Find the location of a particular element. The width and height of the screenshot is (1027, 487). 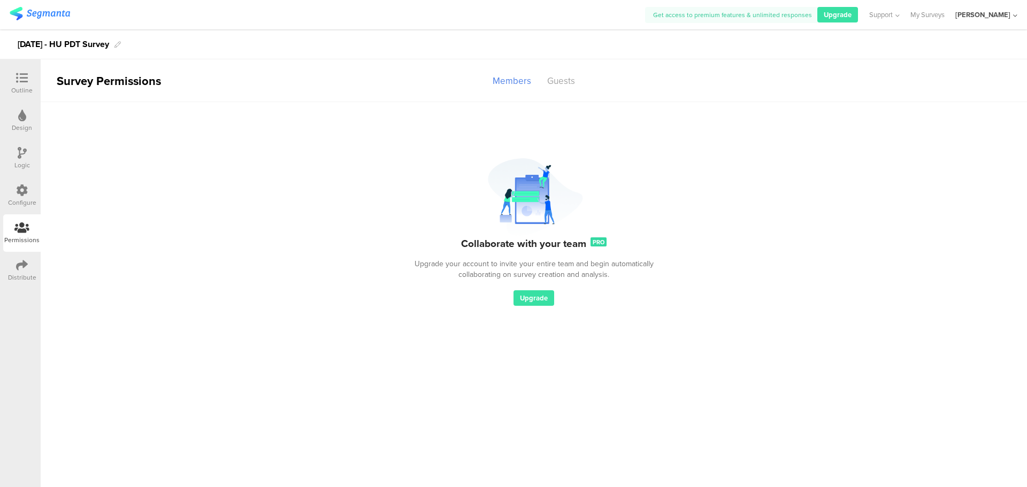

div: Guests is located at coordinates (561, 81).